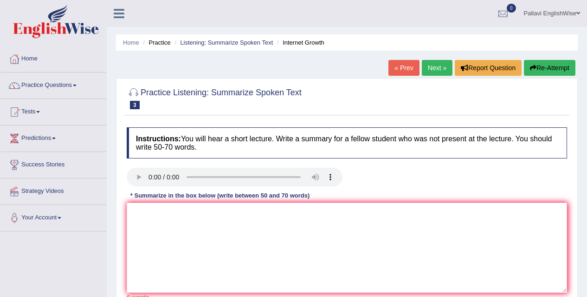 This screenshot has width=587, height=297. Describe the element at coordinates (220, 195) in the screenshot. I see `div: * Summarize in the box below (write between 50 and 70 words)` at that location.